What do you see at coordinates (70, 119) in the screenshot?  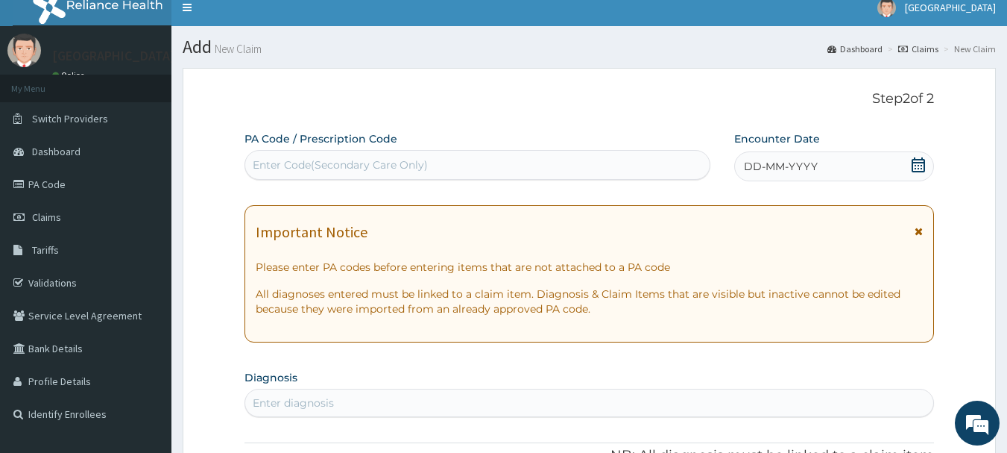 I see `span: Switch Providers` at bounding box center [70, 119].